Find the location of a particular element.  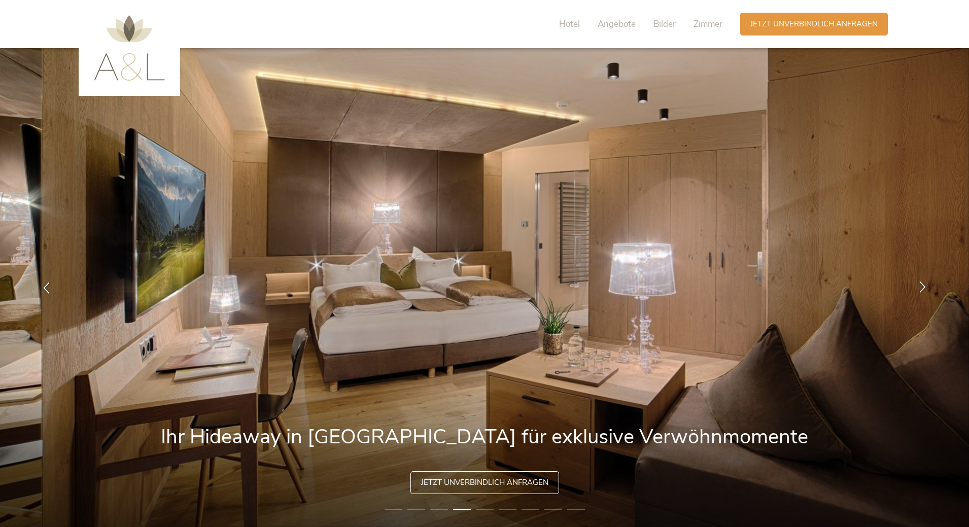

span: Angebote is located at coordinates (616, 24).